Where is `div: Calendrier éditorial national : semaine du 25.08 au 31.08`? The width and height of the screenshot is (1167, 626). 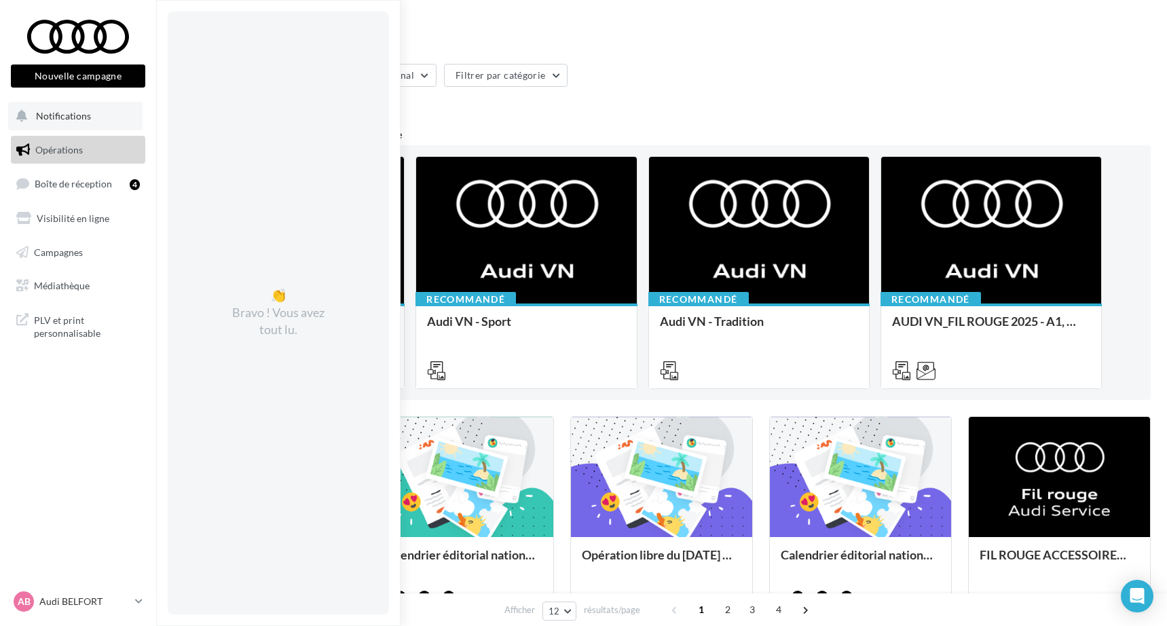
div: Calendrier éditorial national : semaine du 25.08 au 31.08 is located at coordinates (860, 561).